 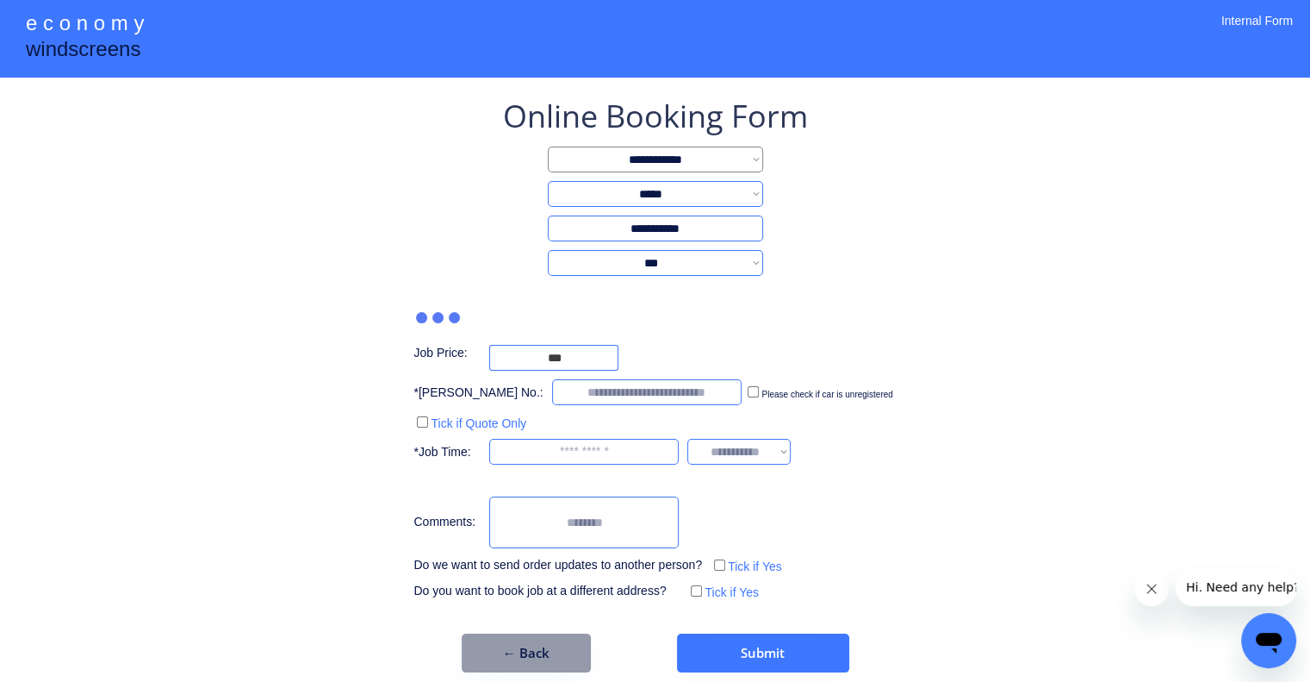 What do you see at coordinates (83, 51) in the screenshot?
I see `div: windscreens` at bounding box center [83, 51].